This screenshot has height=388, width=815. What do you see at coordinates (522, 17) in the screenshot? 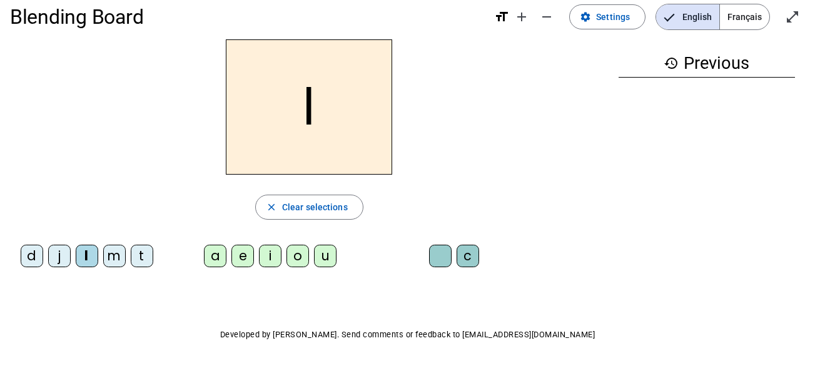
I see `button: Increase font size` at bounding box center [522, 17].